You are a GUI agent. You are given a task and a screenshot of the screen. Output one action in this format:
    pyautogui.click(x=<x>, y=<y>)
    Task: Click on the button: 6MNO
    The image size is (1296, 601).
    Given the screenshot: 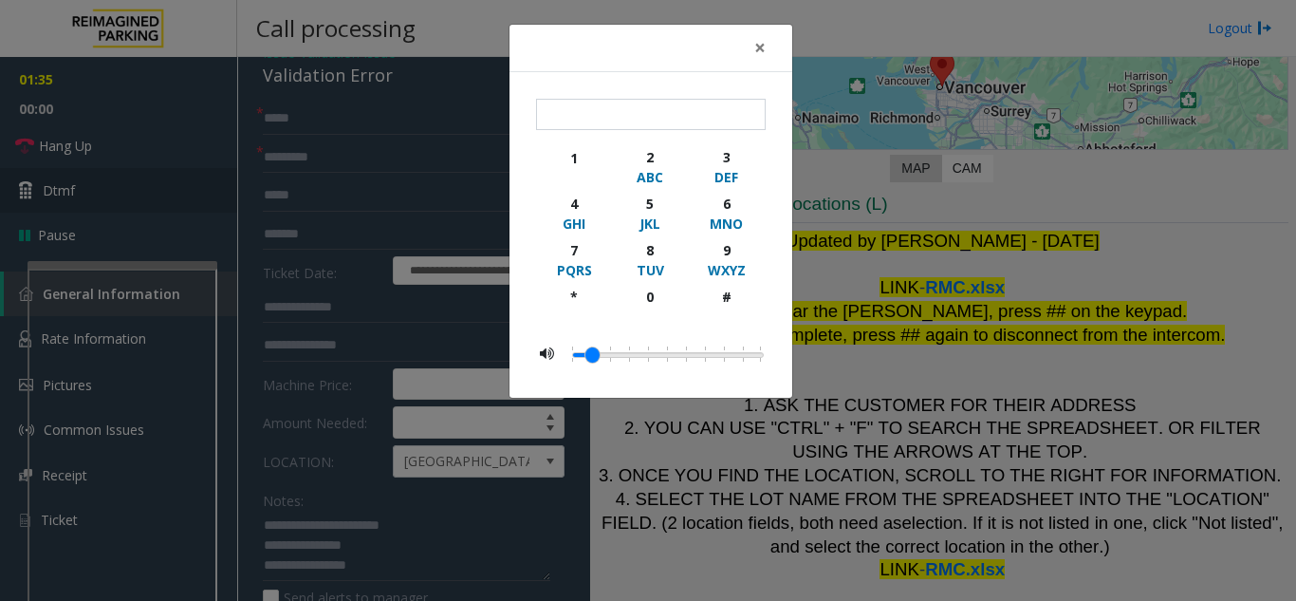 What is the action you would take?
    pyautogui.click(x=726, y=213)
    